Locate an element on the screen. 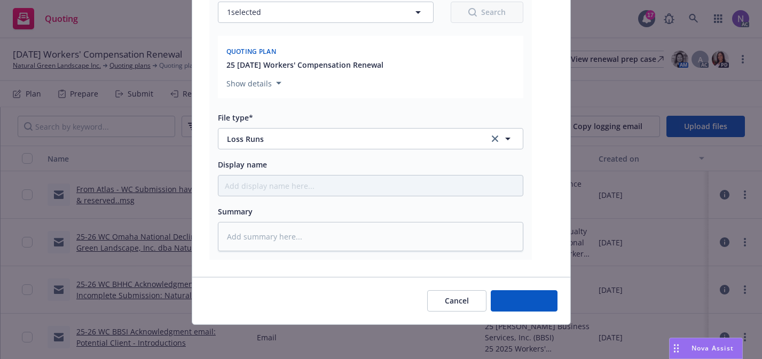  button: Cancel is located at coordinates (456, 301).